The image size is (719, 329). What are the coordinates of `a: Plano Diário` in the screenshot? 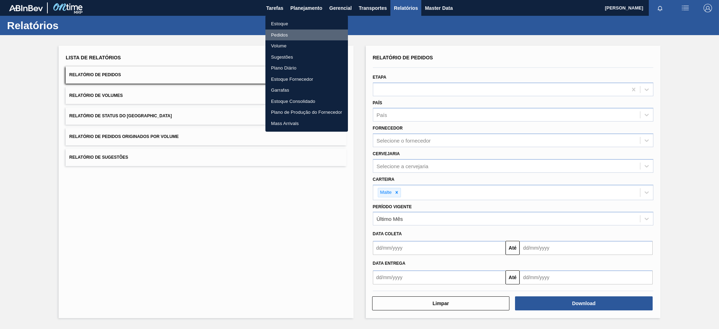 It's located at (306, 68).